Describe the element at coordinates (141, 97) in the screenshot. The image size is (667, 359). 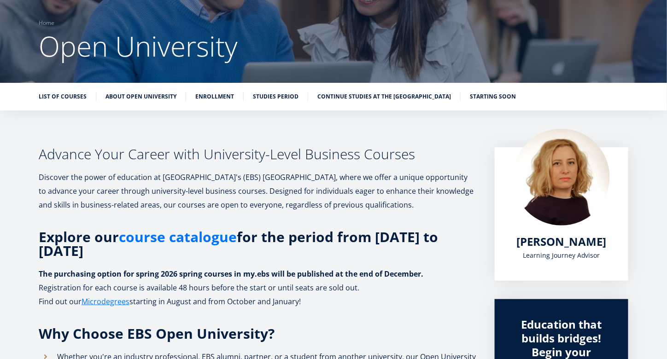
I see `a: About Open University` at that location.